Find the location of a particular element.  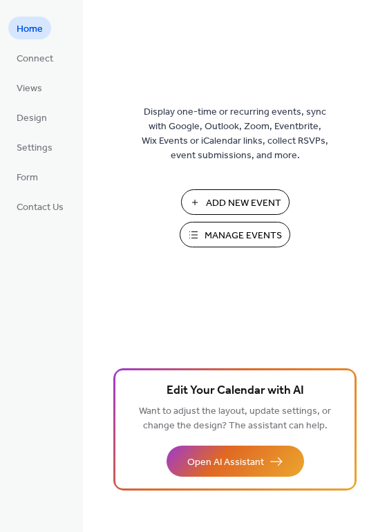

span: Design is located at coordinates (32, 118).